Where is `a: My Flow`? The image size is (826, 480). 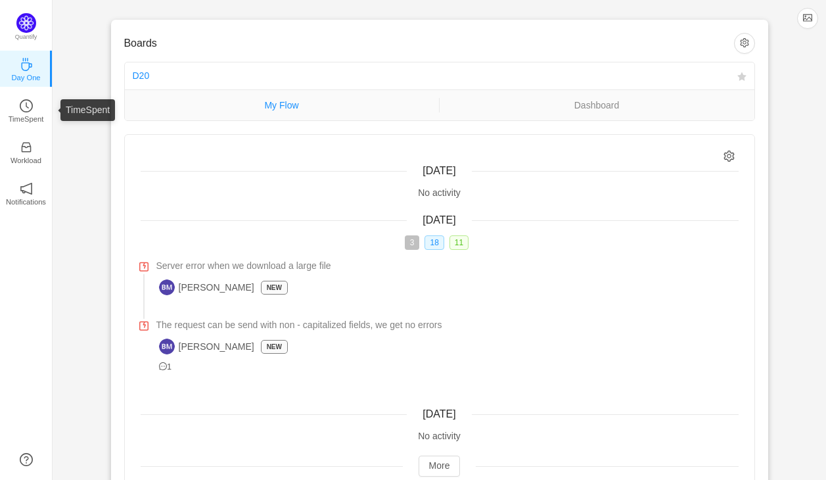 a: My Flow is located at coordinates (282, 105).